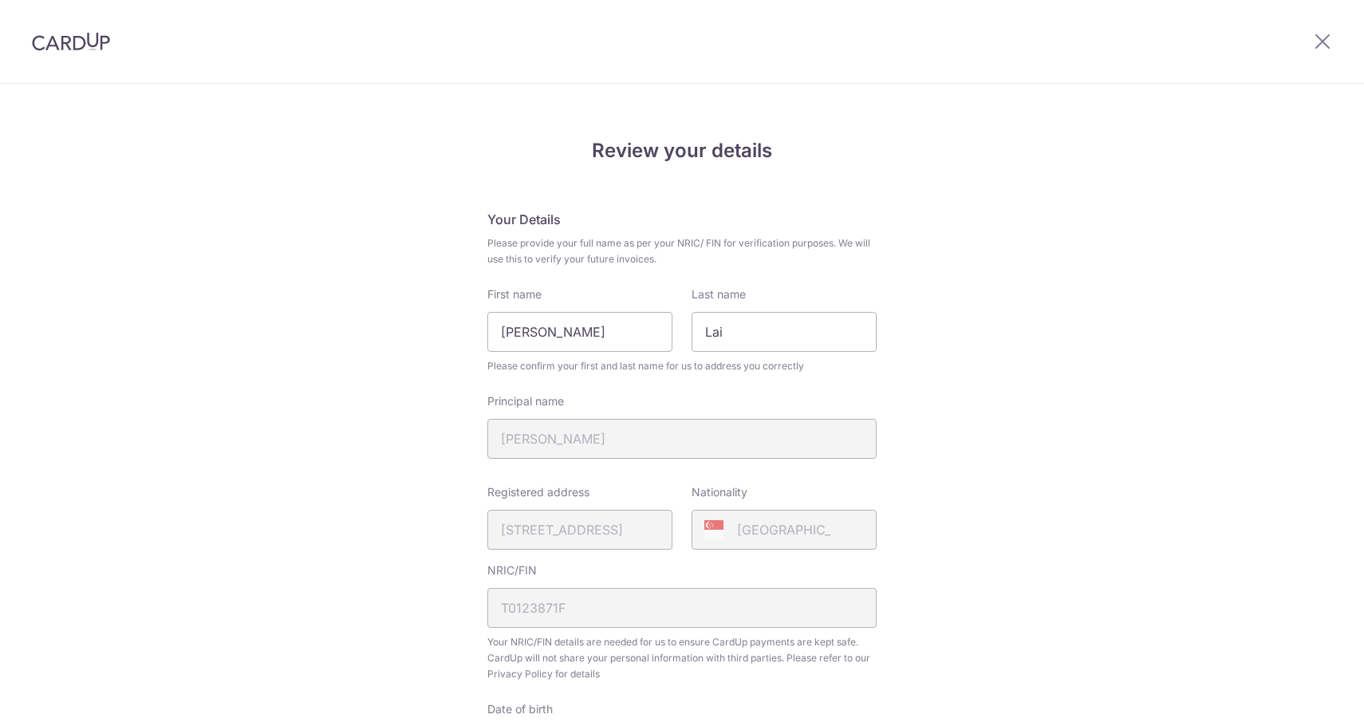 Image resolution: width=1364 pixels, height=726 pixels. What do you see at coordinates (719, 294) in the screenshot?
I see `label: Last name` at bounding box center [719, 294].